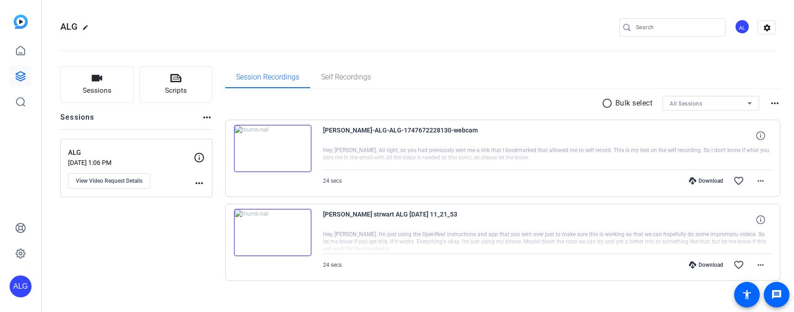  I want to click on div: AL, so click(742, 26).